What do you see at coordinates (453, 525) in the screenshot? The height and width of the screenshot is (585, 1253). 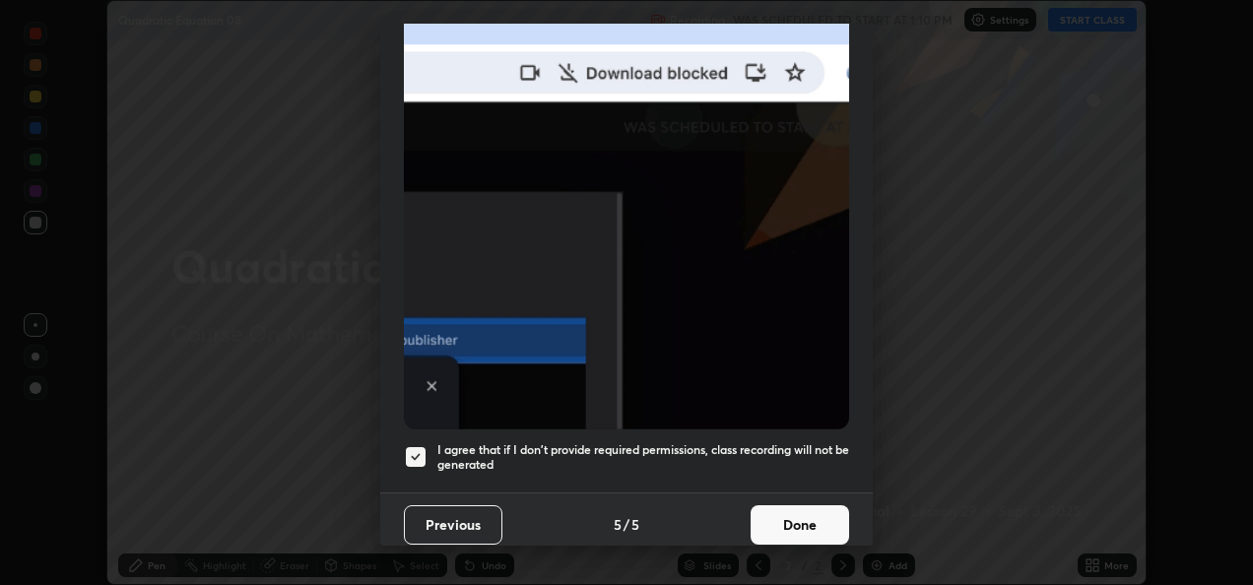 I see `button: Previous` at bounding box center [453, 525].